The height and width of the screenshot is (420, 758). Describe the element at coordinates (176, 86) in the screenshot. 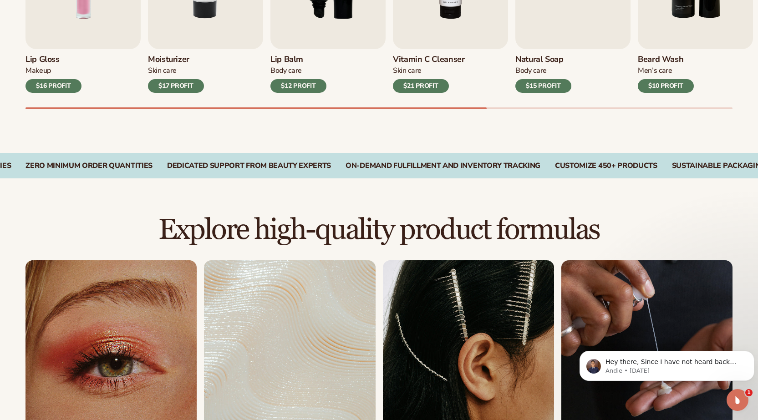

I see `div: $17 PROFIT` at that location.